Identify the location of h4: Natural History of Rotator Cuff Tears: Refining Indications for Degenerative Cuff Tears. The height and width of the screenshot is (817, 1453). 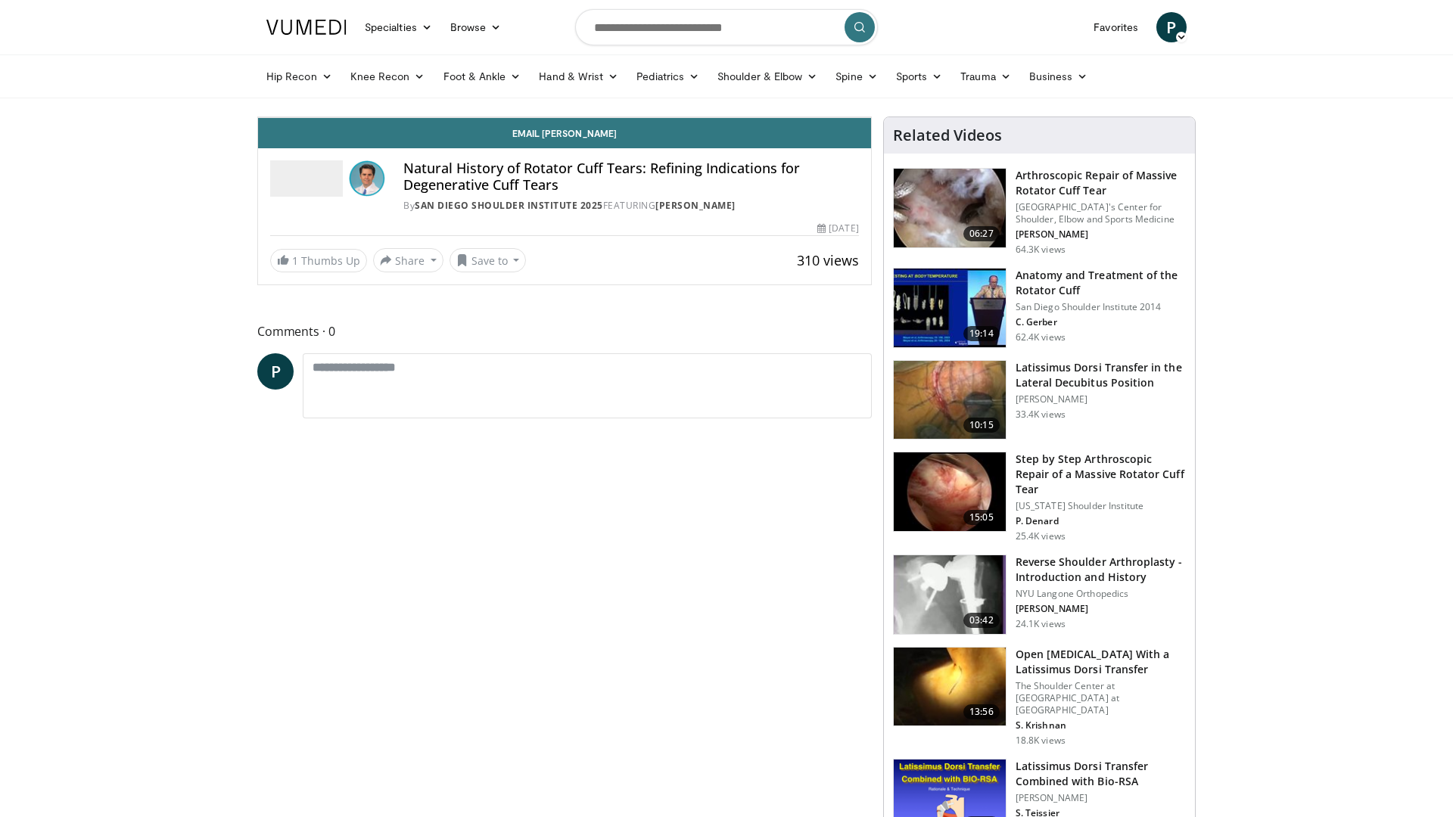
(631, 176).